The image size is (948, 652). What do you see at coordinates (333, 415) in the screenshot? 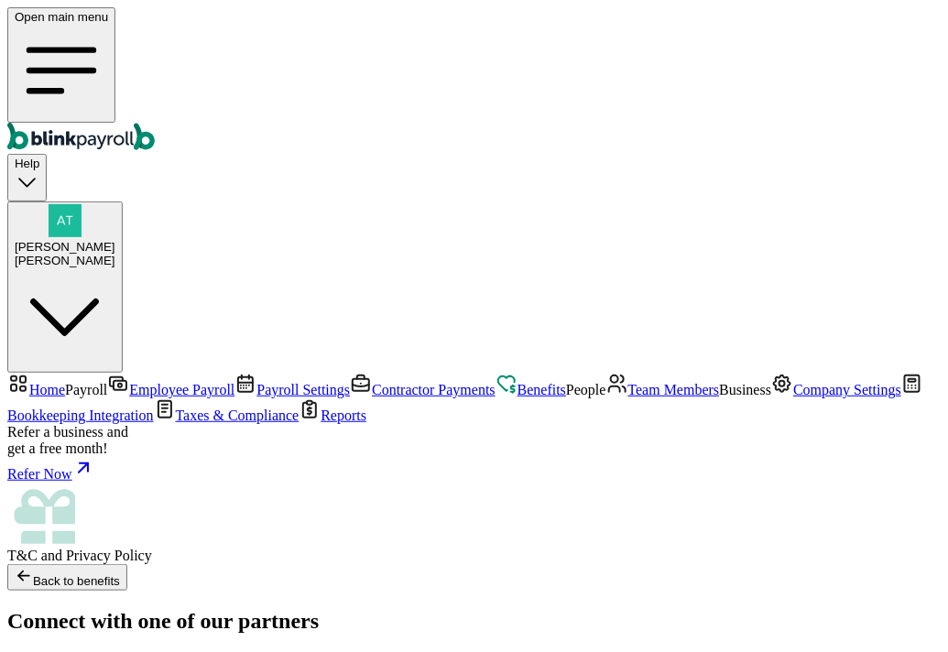
I see `a: Reports` at bounding box center [333, 415].